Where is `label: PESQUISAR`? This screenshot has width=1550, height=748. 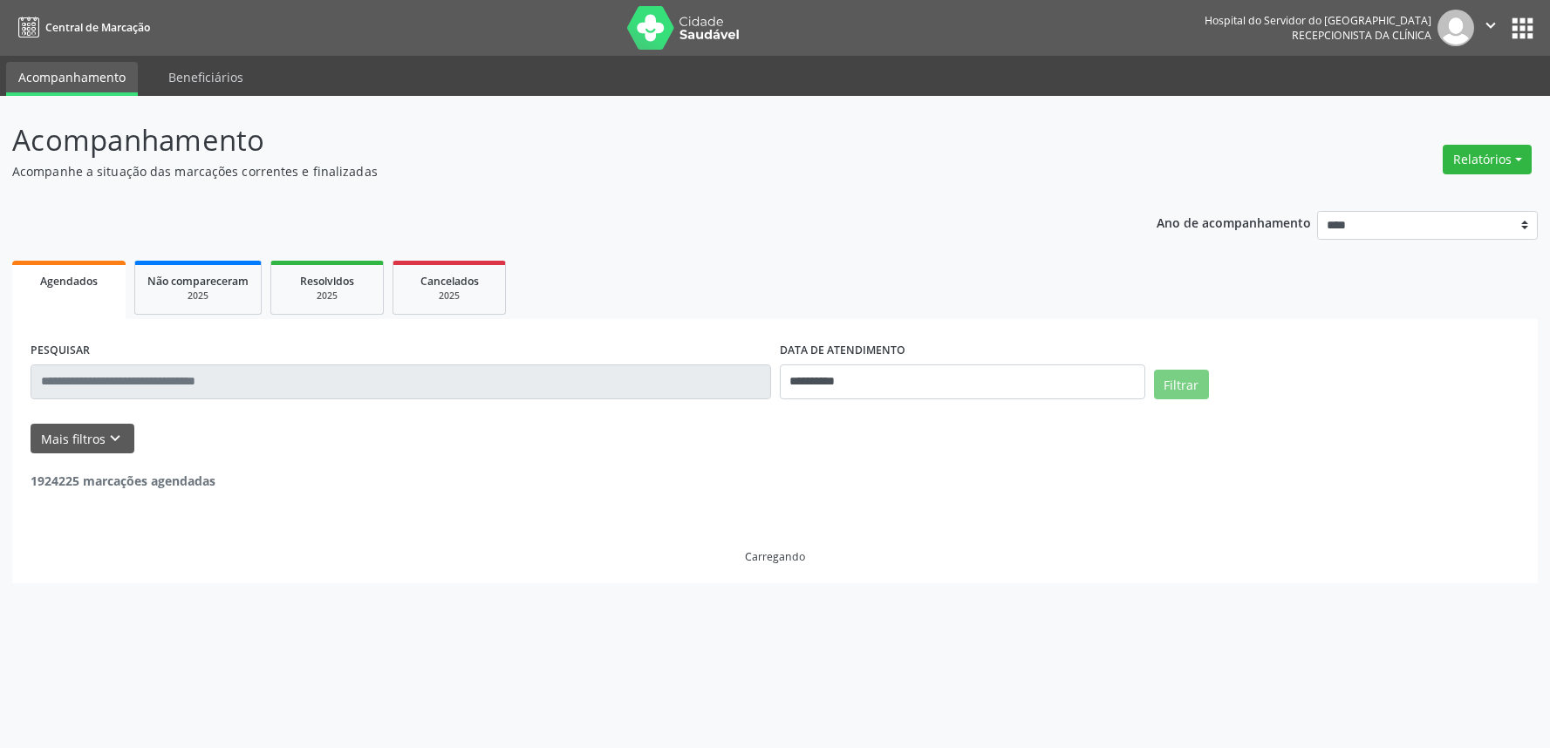
label: PESQUISAR is located at coordinates (60, 351).